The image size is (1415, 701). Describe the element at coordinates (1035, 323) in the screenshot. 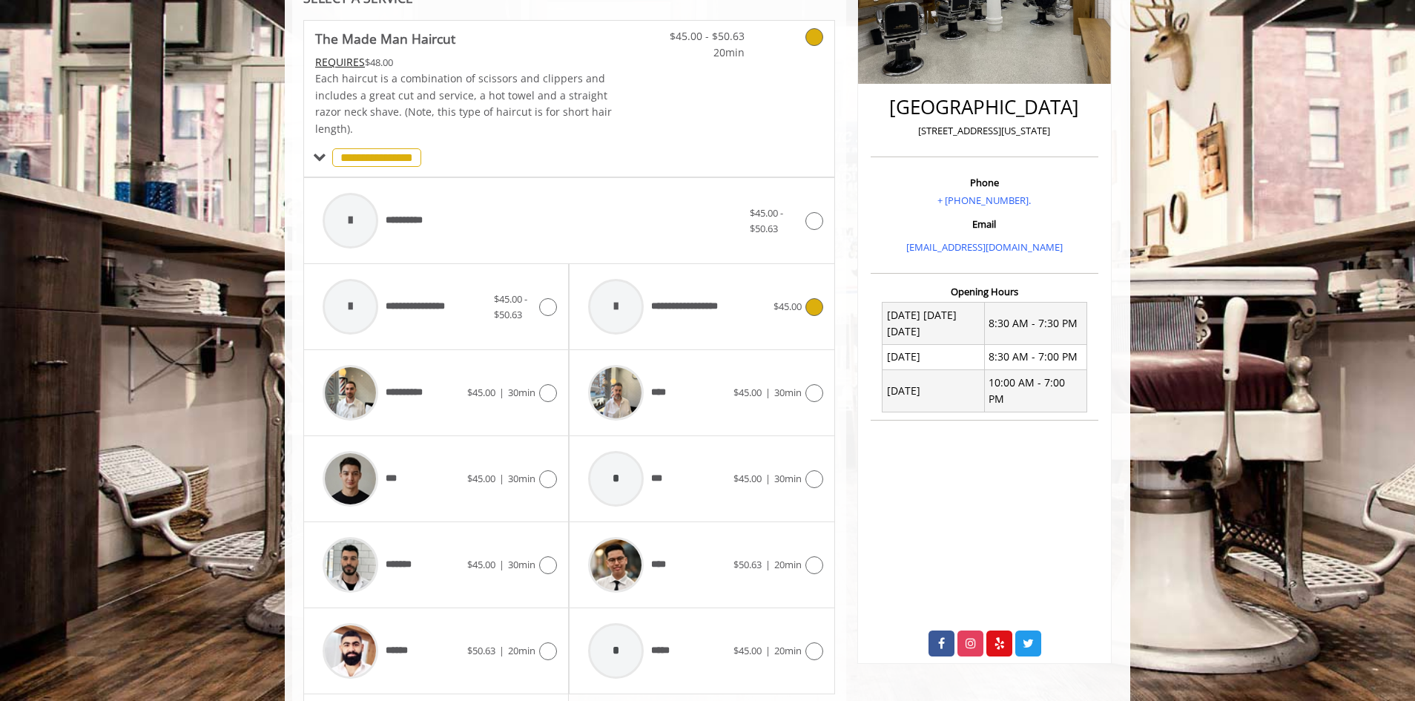

I see `td: 8:30 AM - 7:30 PM` at that location.